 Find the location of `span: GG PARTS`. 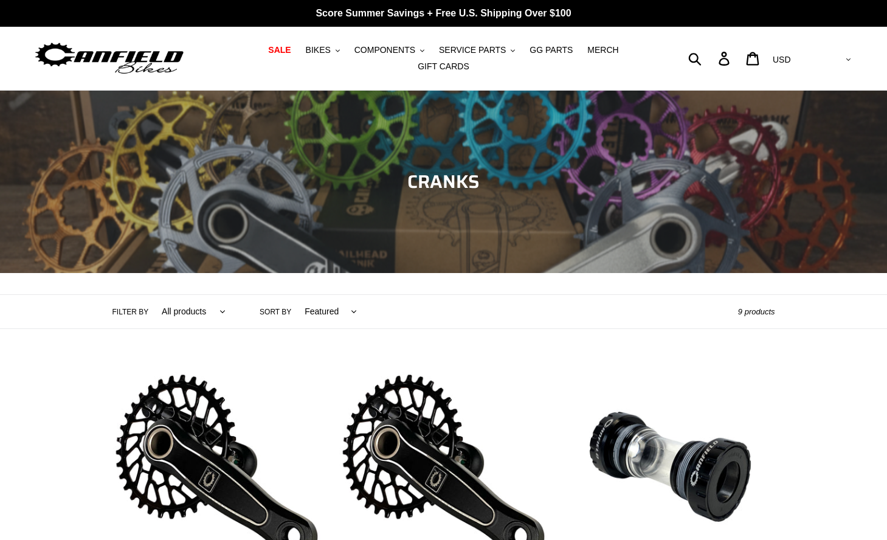

span: GG PARTS is located at coordinates (551, 50).